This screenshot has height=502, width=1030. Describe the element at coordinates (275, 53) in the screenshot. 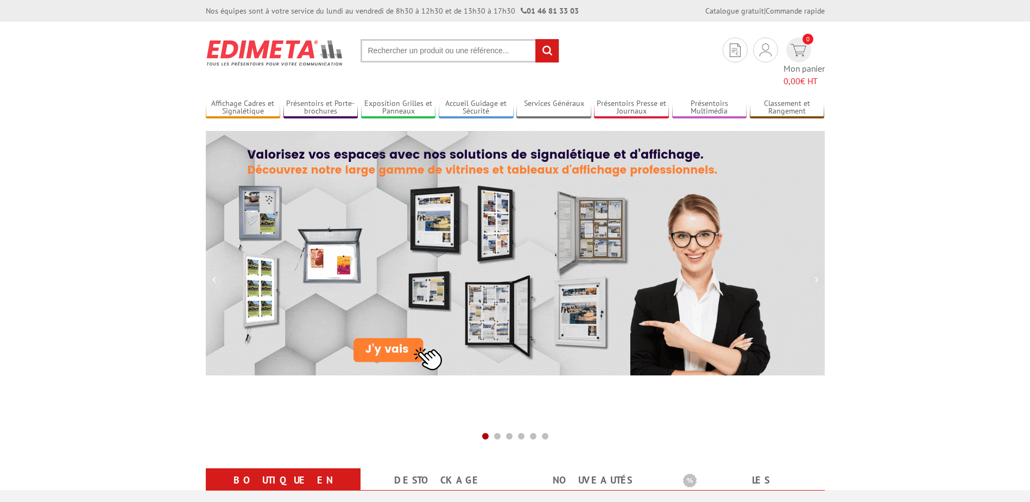

I see `img: Présentoir, panneau, stand - Edimeta - PLV, affichage, mobilier bureau, entreprise` at that location.